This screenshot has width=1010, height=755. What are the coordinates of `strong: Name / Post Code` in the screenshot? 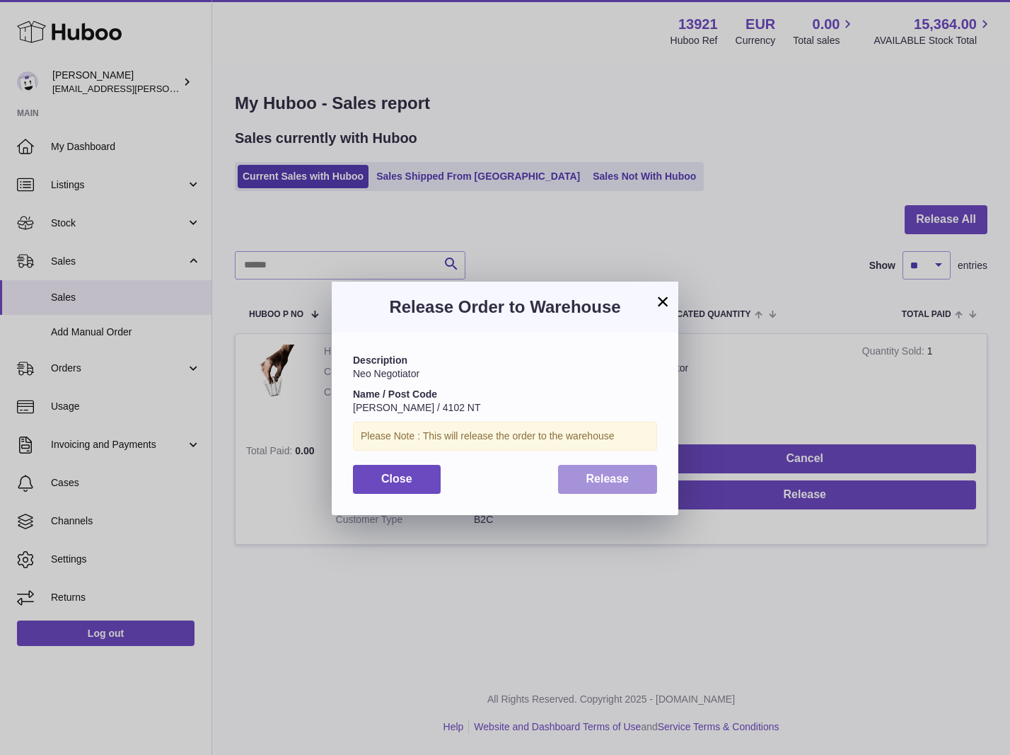 It's located at (395, 394).